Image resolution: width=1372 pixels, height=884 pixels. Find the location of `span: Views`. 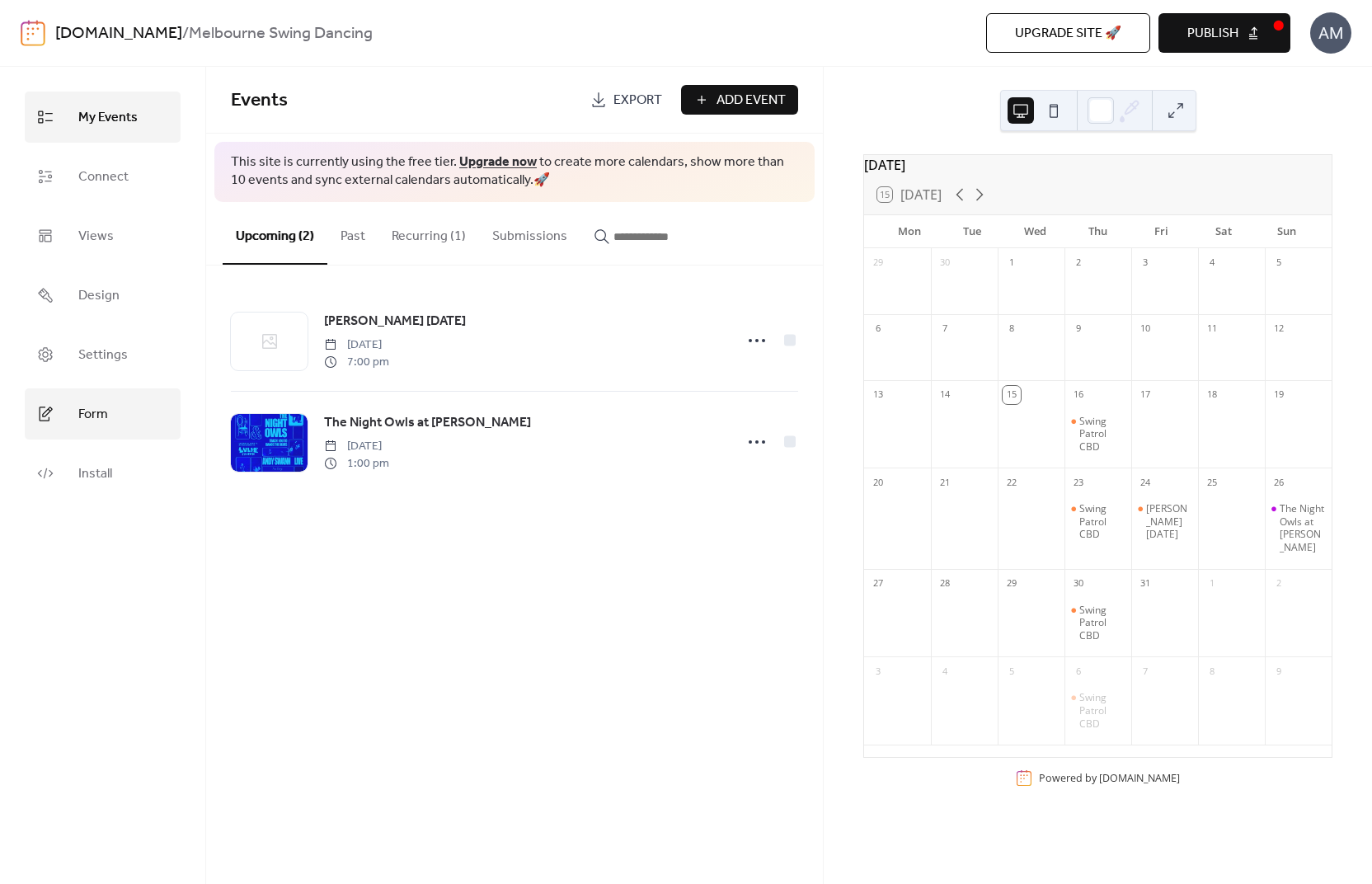

span: Views is located at coordinates (96, 236).